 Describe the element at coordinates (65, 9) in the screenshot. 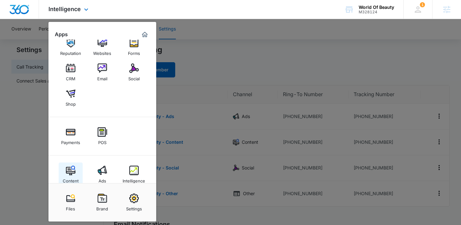

I see `span: Intelligence` at that location.